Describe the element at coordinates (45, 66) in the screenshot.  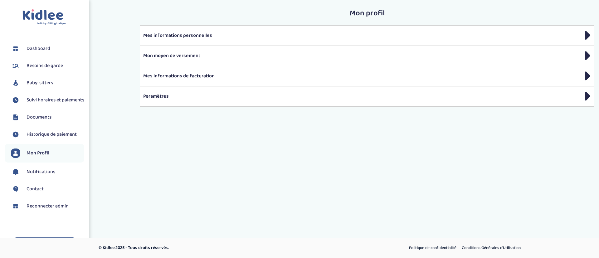
I see `span: Besoins de garde` at that location.